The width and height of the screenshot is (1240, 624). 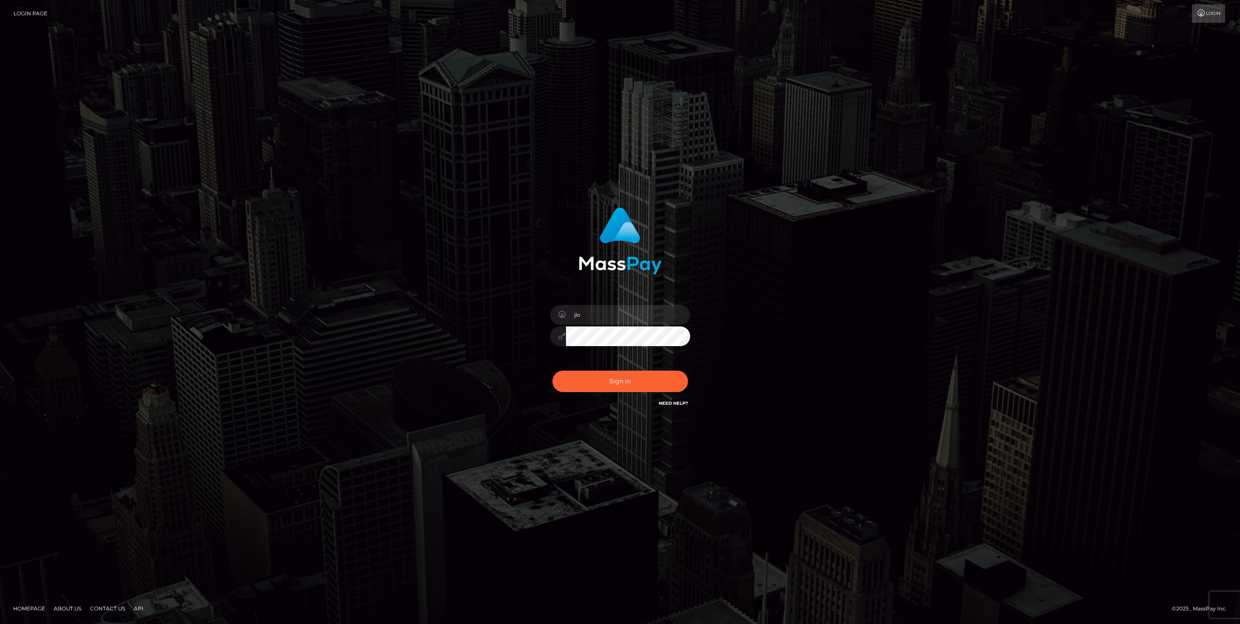 I want to click on a: Login Page, so click(x=30, y=14).